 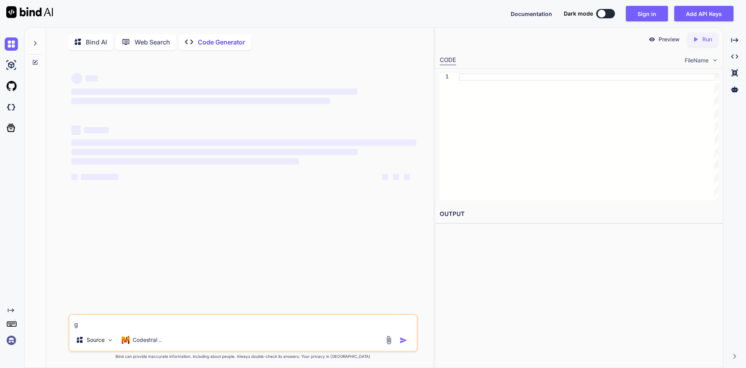 What do you see at coordinates (126, 340) in the screenshot?
I see `img: Codestral 25.01` at bounding box center [126, 340].